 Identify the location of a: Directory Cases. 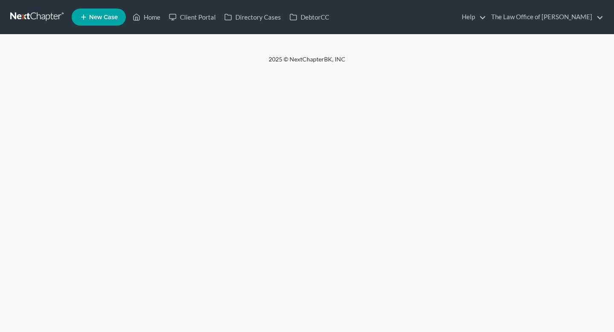
(252, 17).